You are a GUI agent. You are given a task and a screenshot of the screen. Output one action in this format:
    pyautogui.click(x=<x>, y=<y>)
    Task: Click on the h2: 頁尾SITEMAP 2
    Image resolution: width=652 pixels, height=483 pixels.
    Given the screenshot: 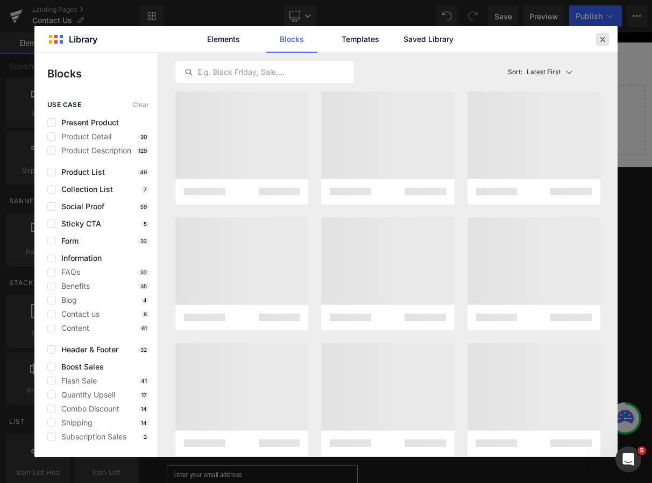 What is the action you would take?
    pyautogui.click(x=571, y=220)
    